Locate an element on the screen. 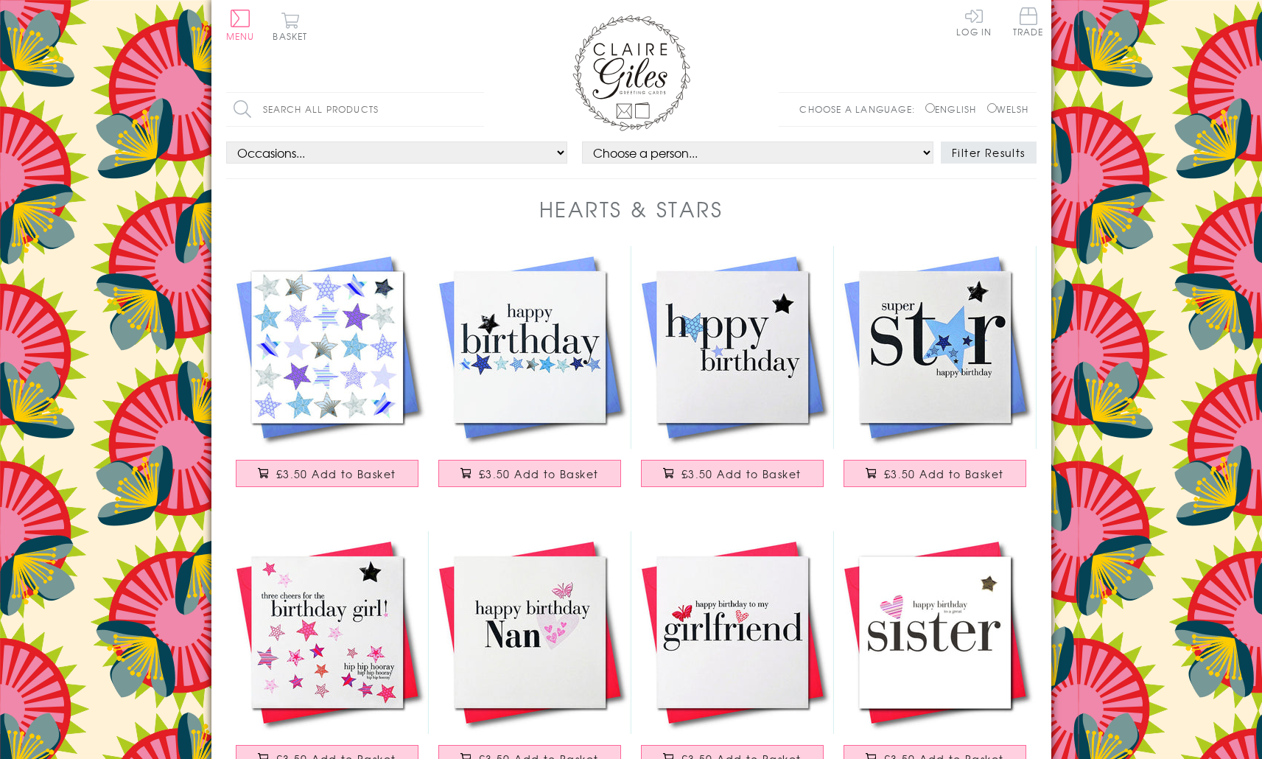  img: Birthday Card, Heart, to a great Sister, fabric butterfly Embellished is located at coordinates (935, 632).